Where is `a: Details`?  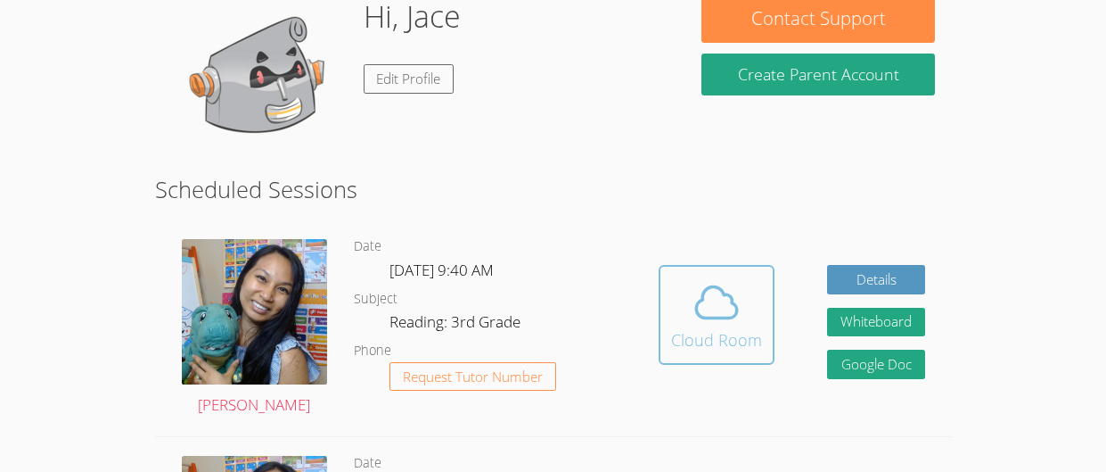 a: Details is located at coordinates (876, 279).